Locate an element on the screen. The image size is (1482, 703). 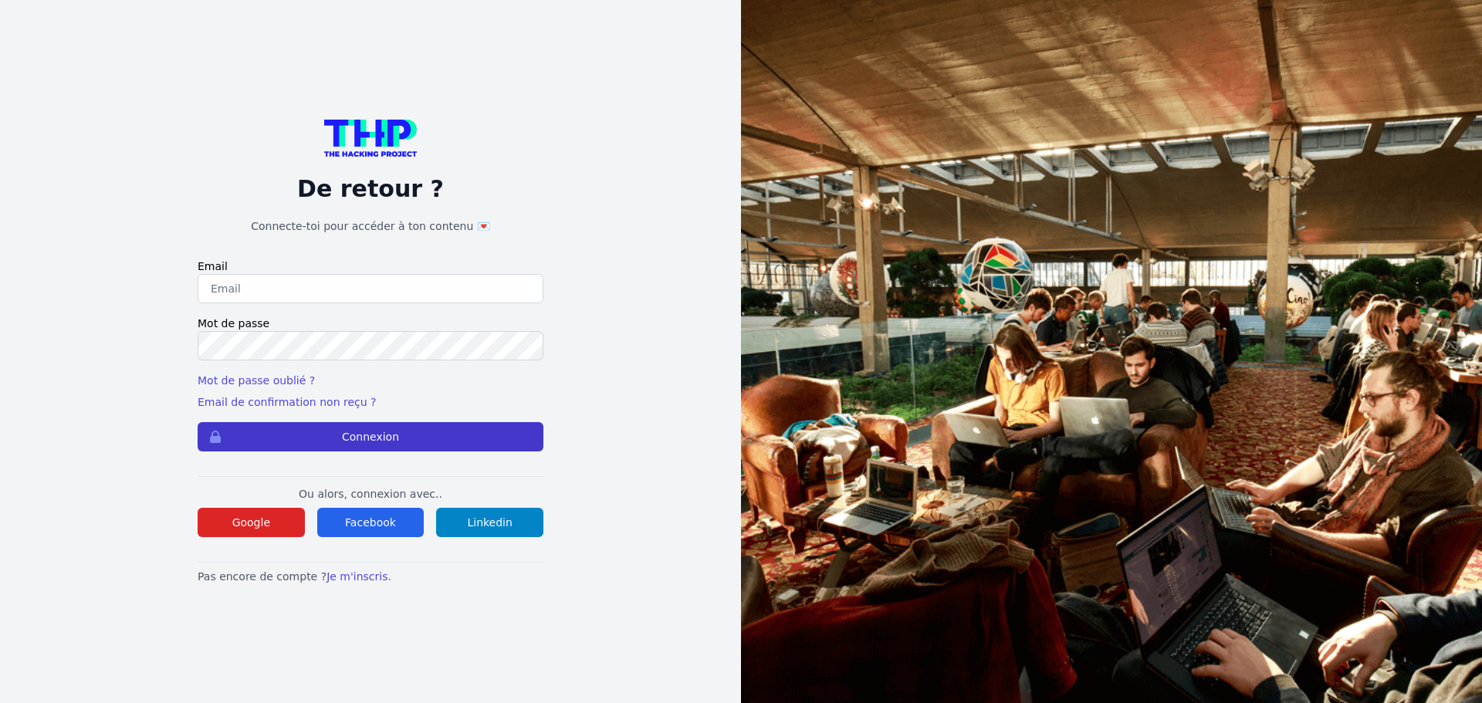
button: Facebook is located at coordinates (370, 522).